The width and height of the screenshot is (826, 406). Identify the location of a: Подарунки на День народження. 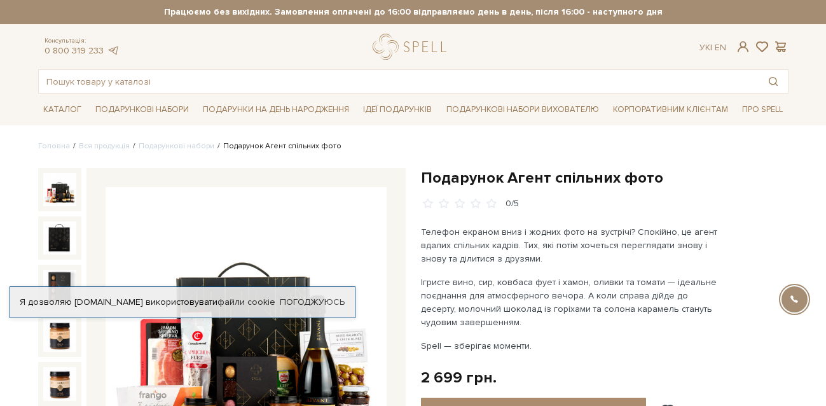
(276, 109).